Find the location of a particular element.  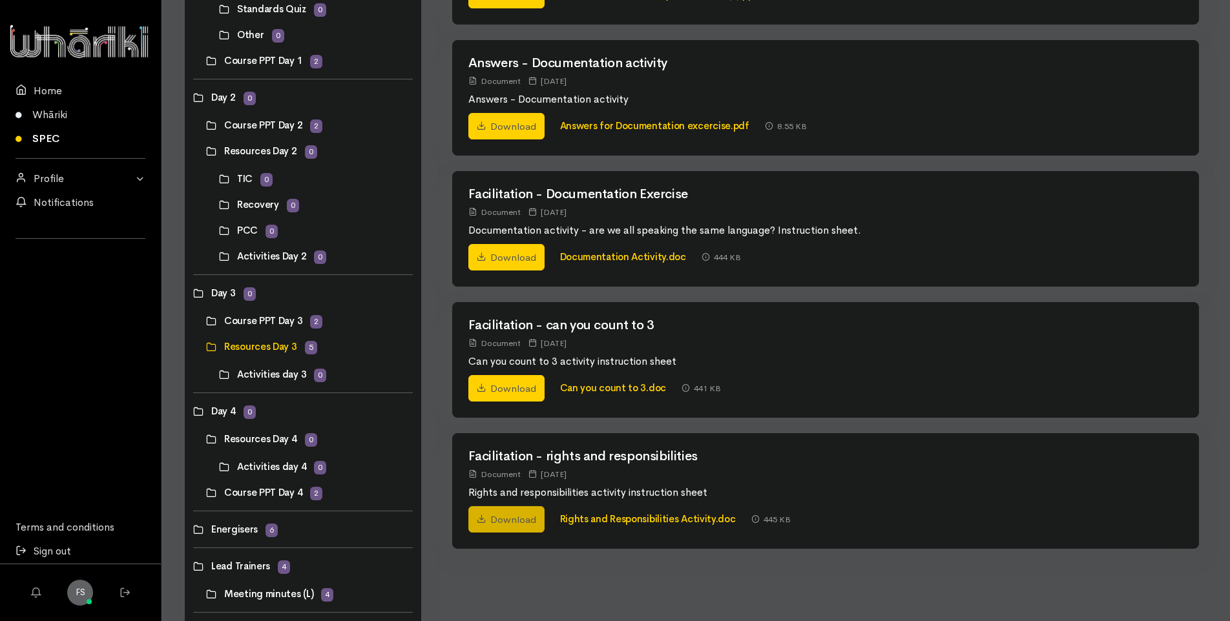

a: Can you count to 3.doc is located at coordinates (613, 388).